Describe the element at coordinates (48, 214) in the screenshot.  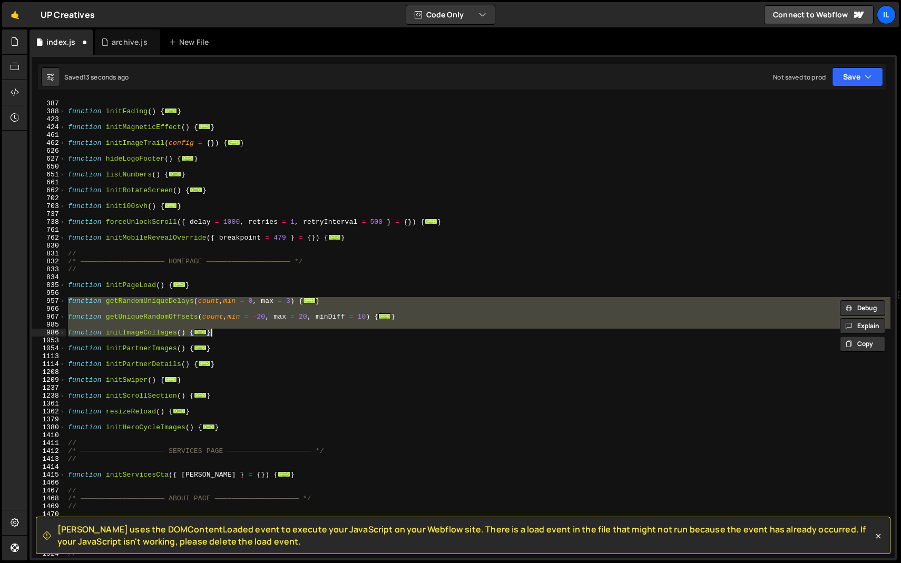
I see `div: 737` at that location.